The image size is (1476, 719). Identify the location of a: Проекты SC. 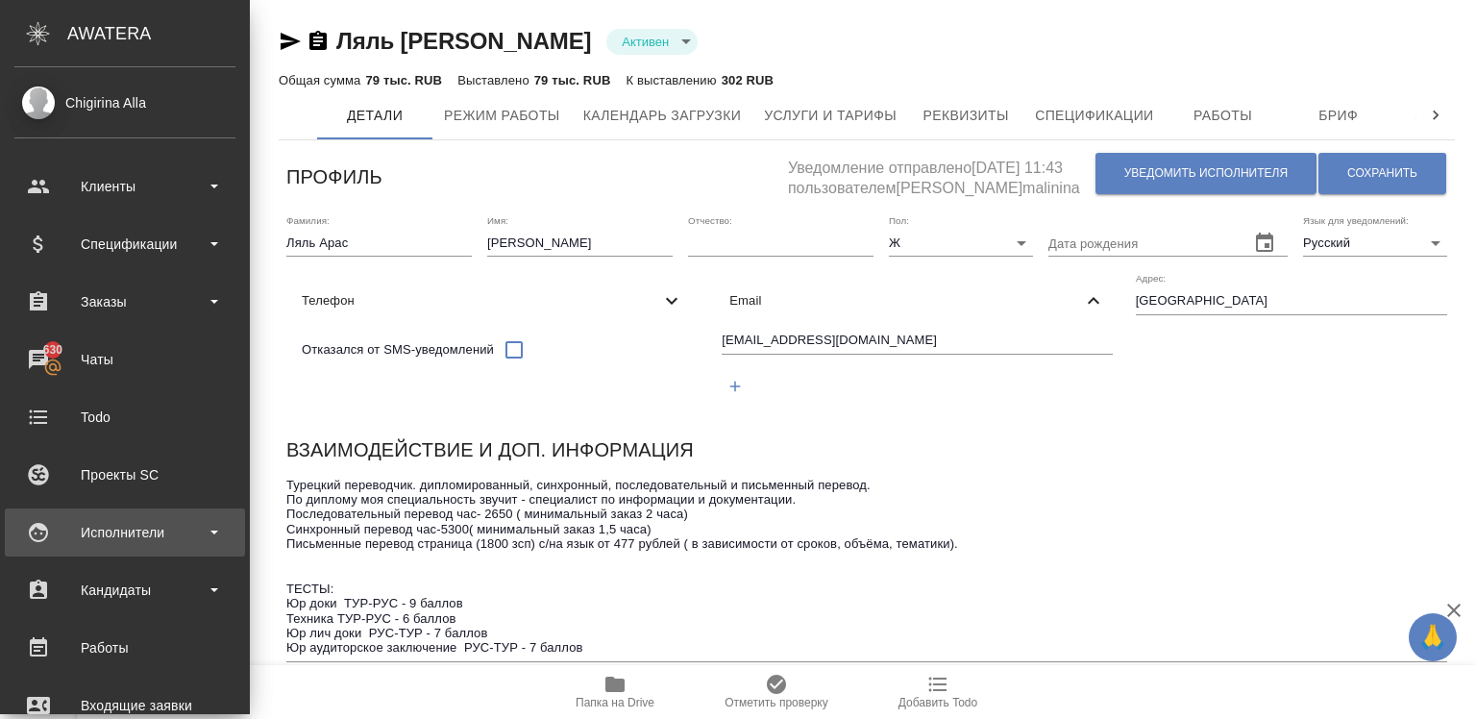
(125, 475).